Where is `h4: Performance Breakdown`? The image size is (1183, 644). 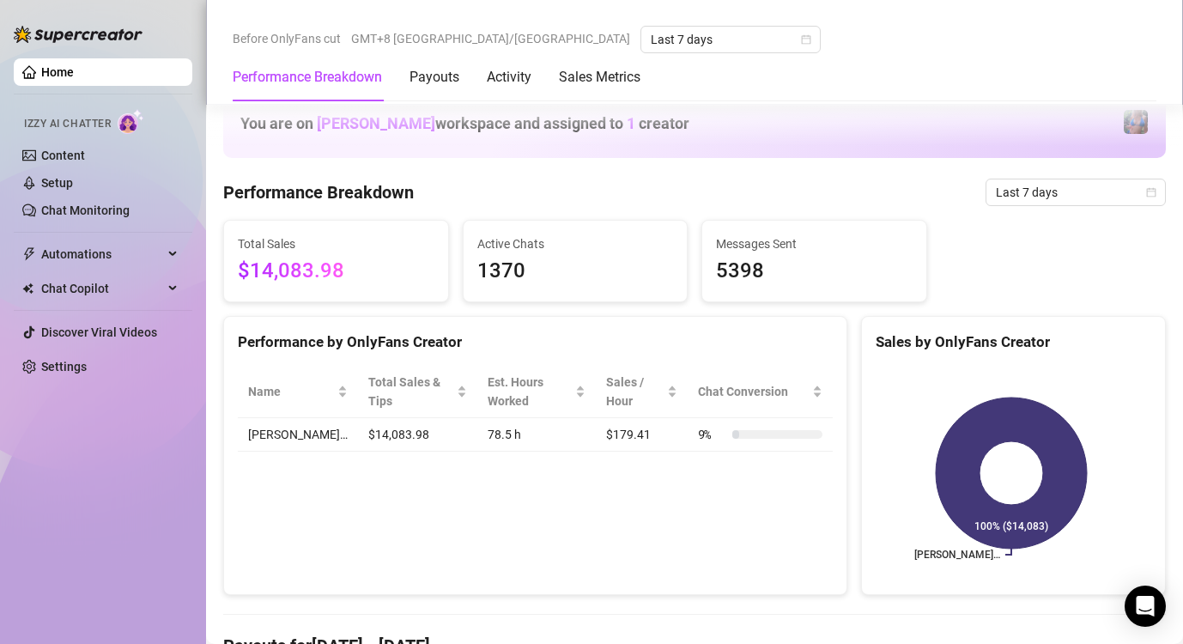
h4: Performance Breakdown is located at coordinates (318, 192).